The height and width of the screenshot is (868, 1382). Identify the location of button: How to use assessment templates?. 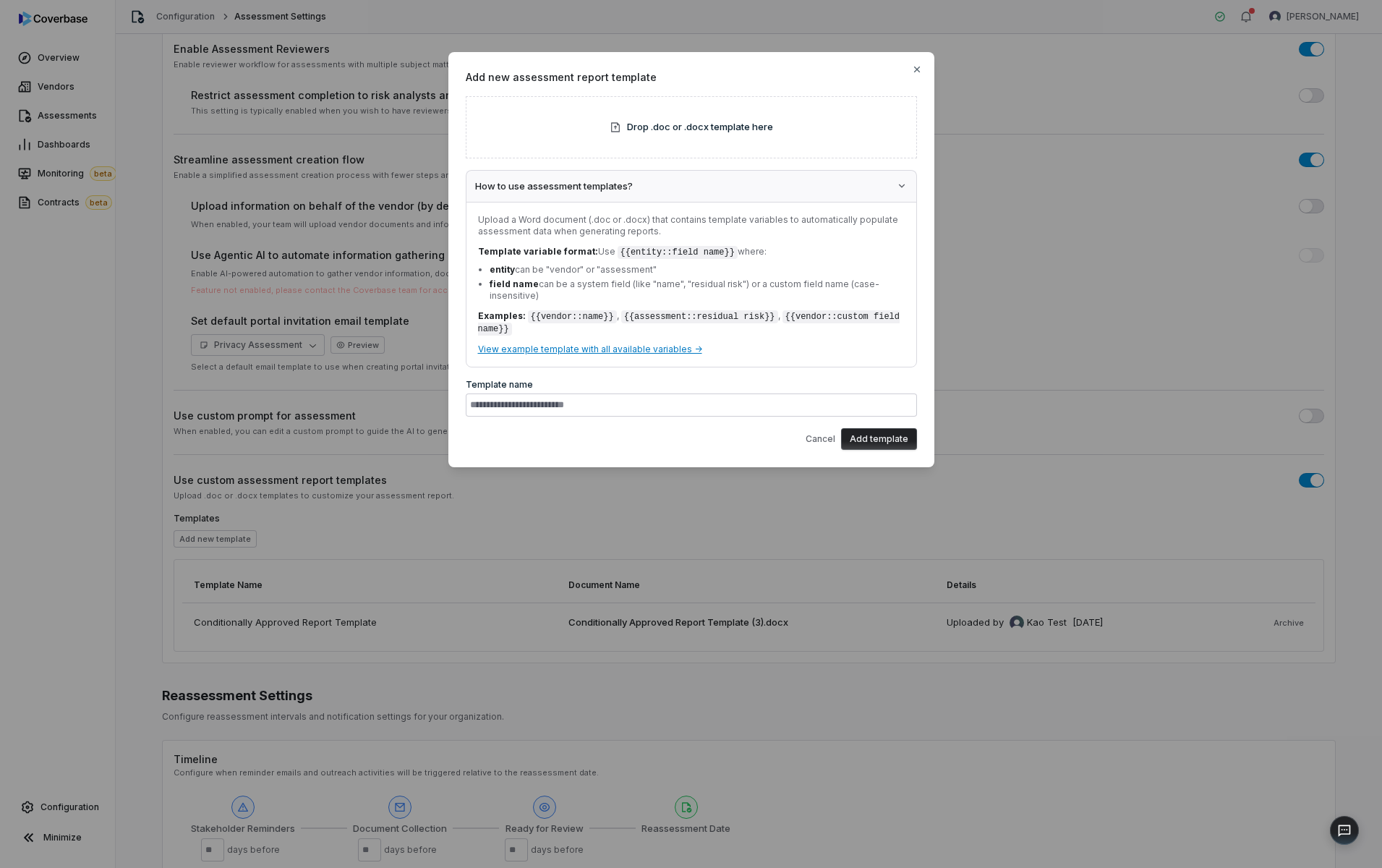
(692, 187).